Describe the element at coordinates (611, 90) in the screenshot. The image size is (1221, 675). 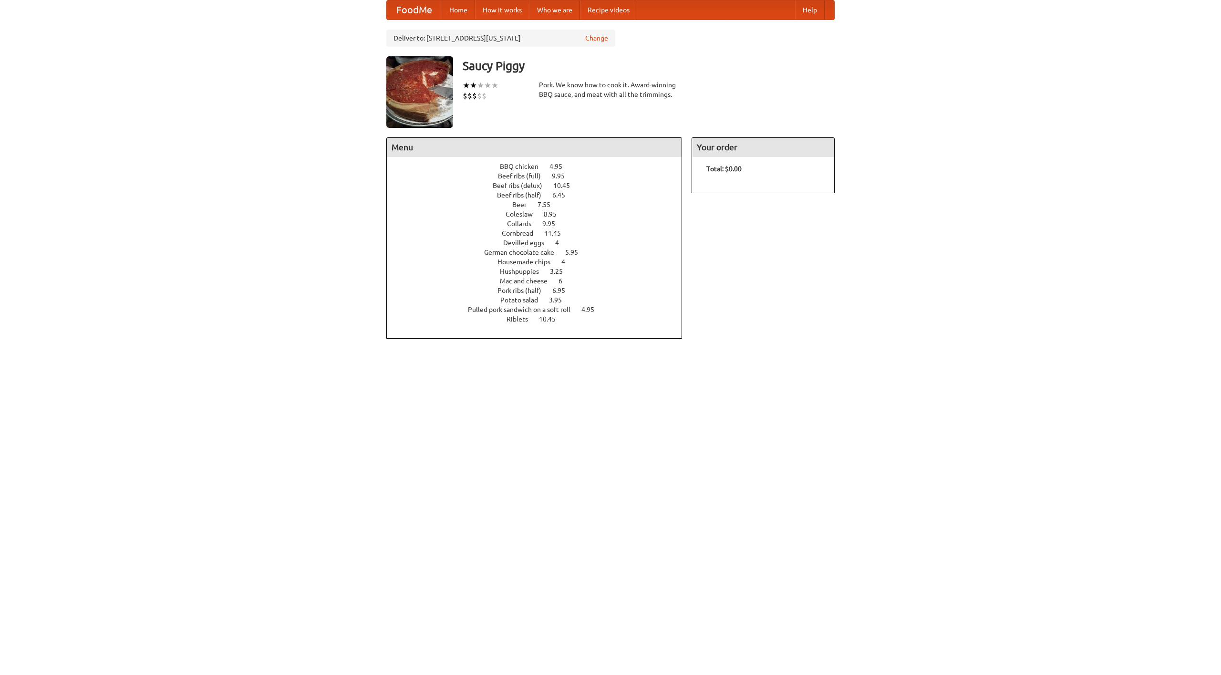
I see `div: Pork. We know how to cook it. Award-winning BBQ sauce, and meat with all the trimmings.` at that location.